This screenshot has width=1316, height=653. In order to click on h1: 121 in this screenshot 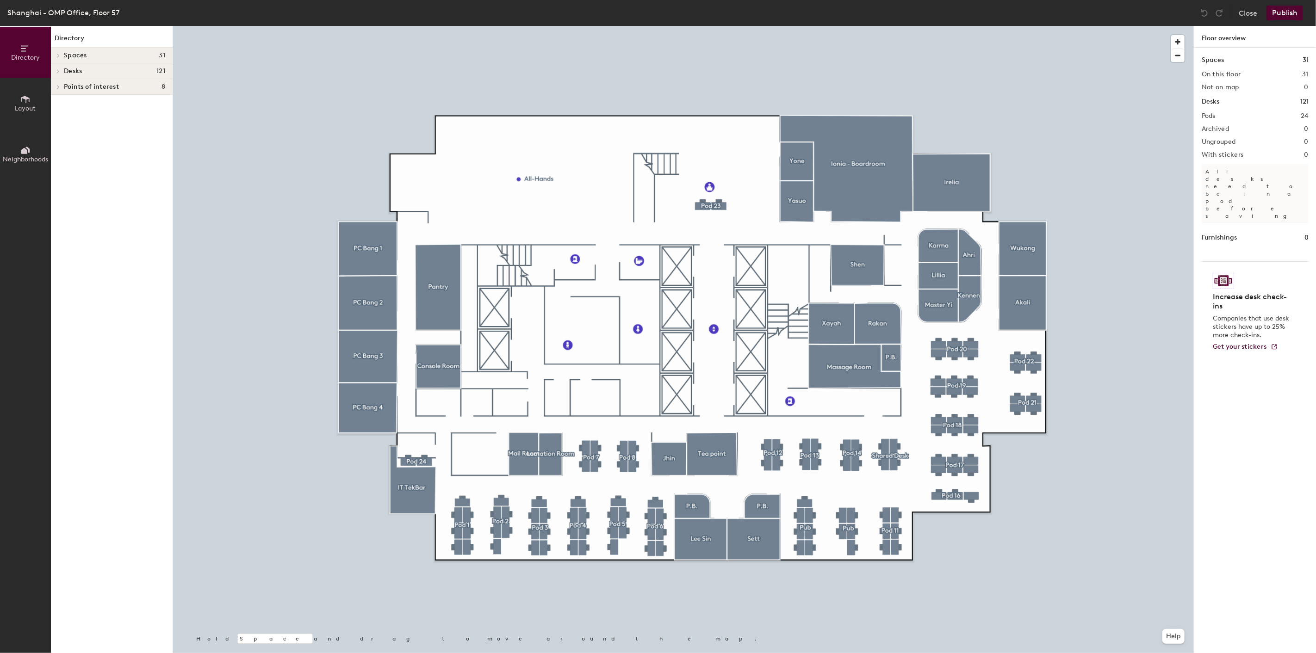, I will do `click(1305, 102)`.